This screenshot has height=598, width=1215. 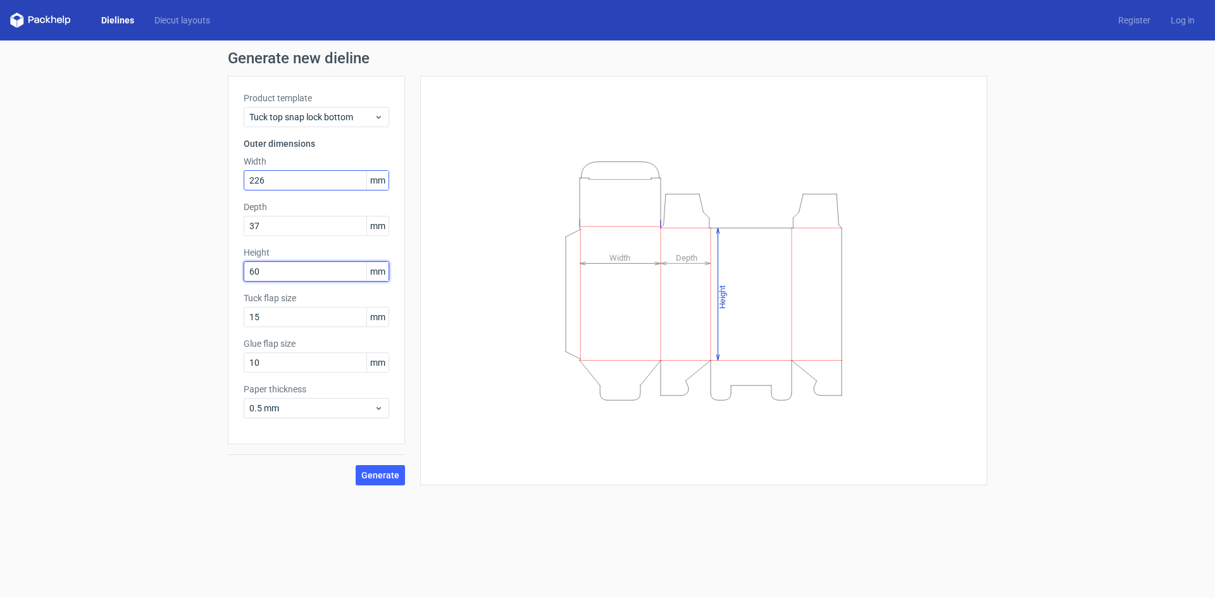 What do you see at coordinates (317, 98) in the screenshot?
I see `label: Product template` at bounding box center [317, 98].